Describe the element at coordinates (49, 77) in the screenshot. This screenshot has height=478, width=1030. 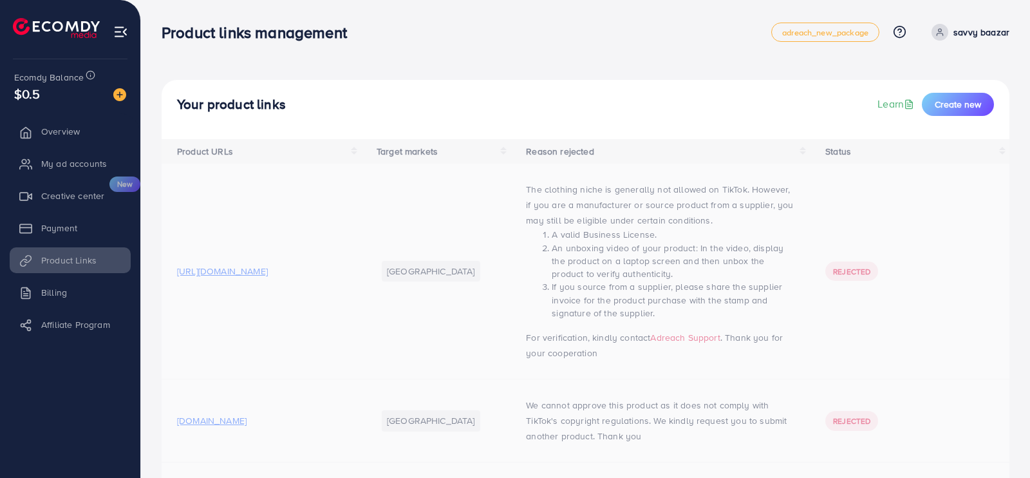
I see `span: Ecomdy Balance` at that location.